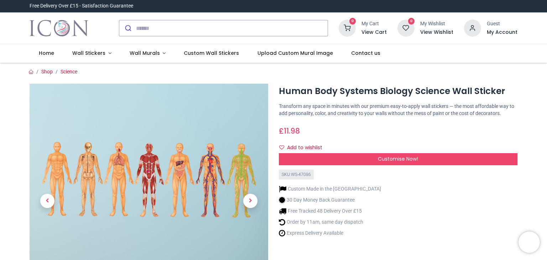 The width and height of the screenshot is (547, 260). What do you see at coordinates (145, 53) in the screenshot?
I see `span: Wall Murals` at bounding box center [145, 53].